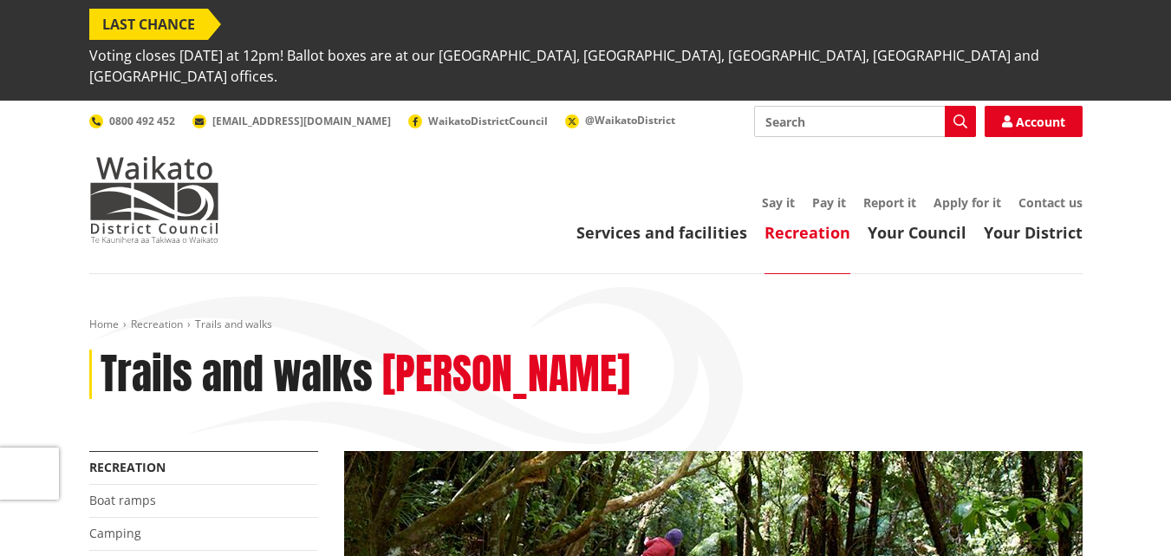 Image resolution: width=1171 pixels, height=556 pixels. Describe the element at coordinates (968, 202) in the screenshot. I see `a: Apply for it` at that location.